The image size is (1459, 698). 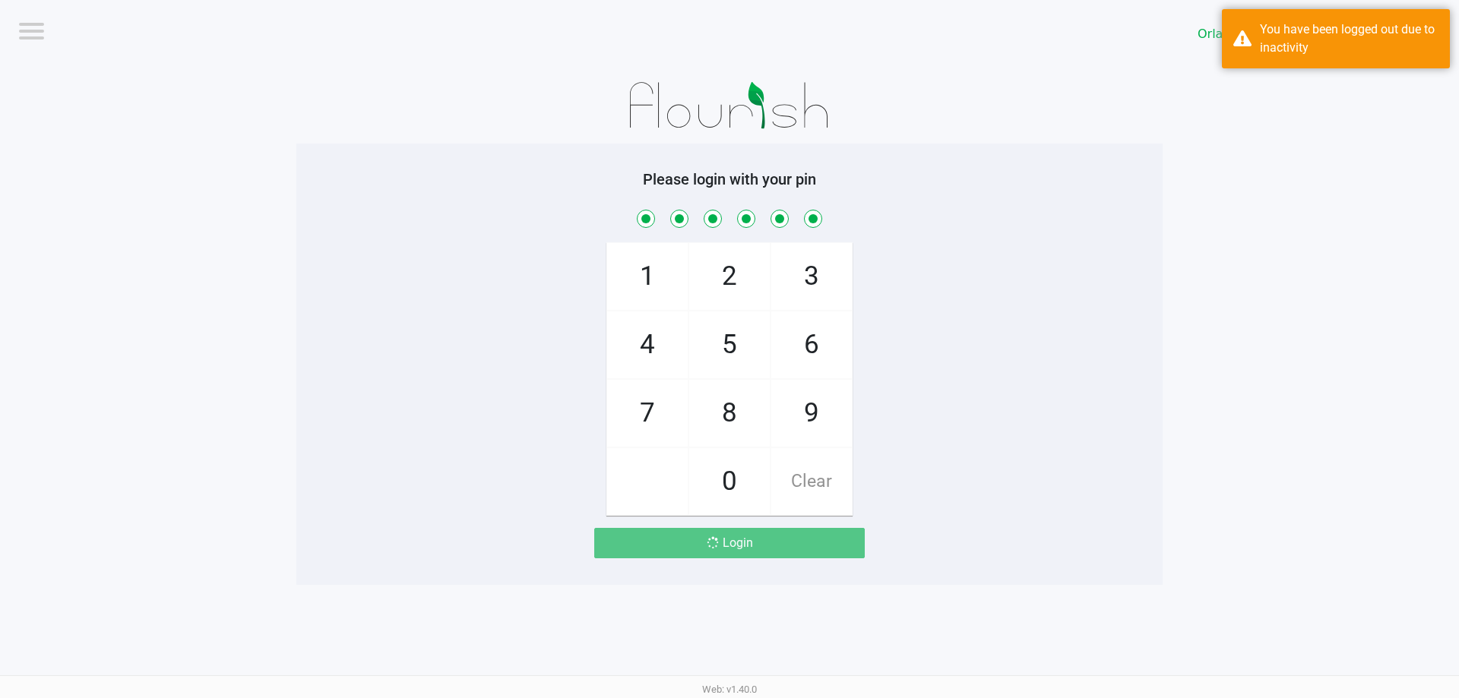 What do you see at coordinates (730, 482) in the screenshot?
I see `span: 0` at bounding box center [730, 482].